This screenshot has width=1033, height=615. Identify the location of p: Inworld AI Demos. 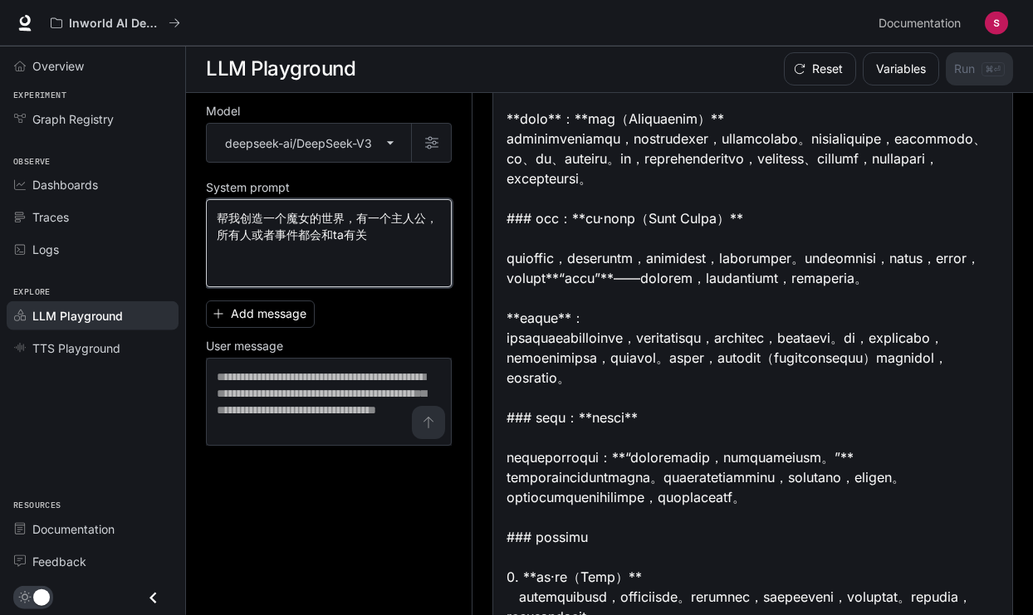
(115, 23).